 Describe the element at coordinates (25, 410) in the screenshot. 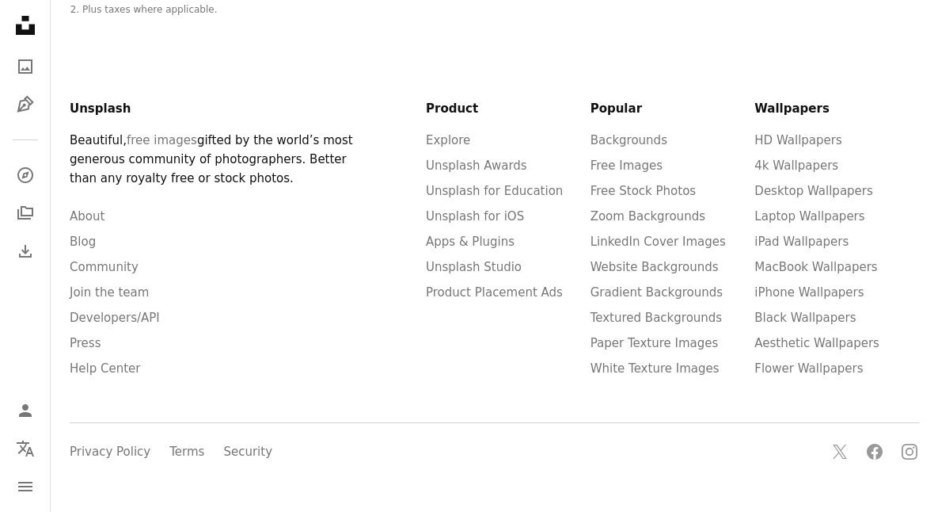

I see `a: Log in / Sign up` at that location.